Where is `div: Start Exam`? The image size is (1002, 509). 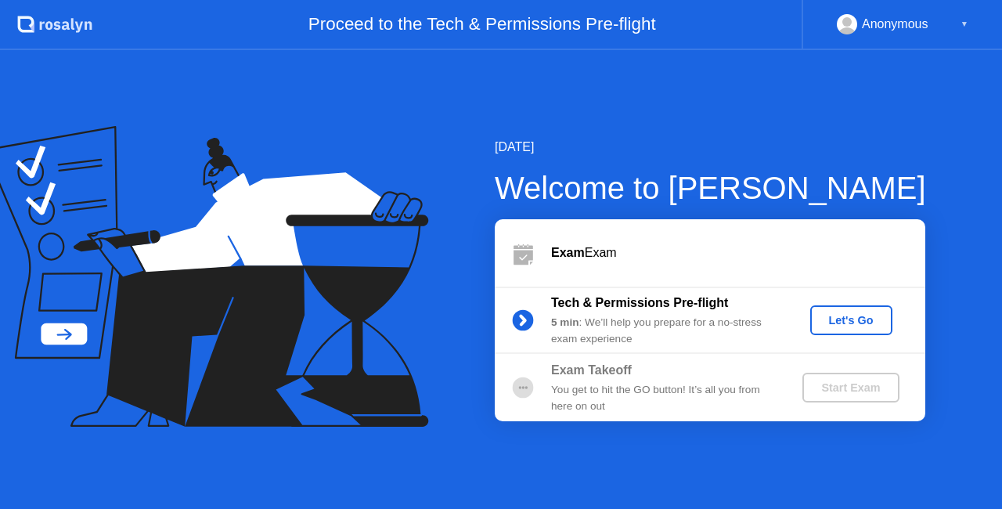
div: Start Exam is located at coordinates (850, 388).